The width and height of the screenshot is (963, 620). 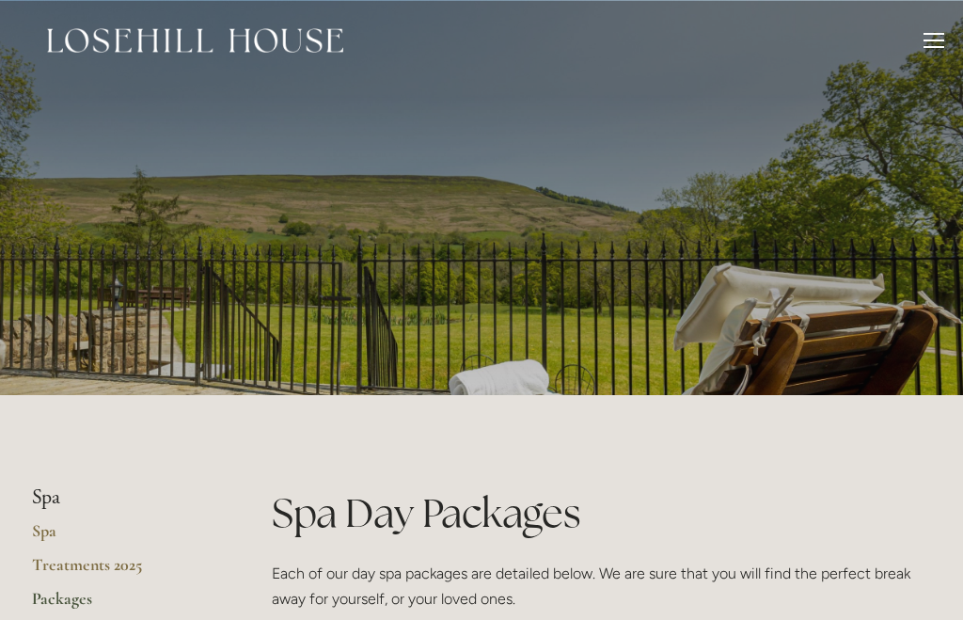 What do you see at coordinates (121, 537) in the screenshot?
I see `a: Spa` at bounding box center [121, 537].